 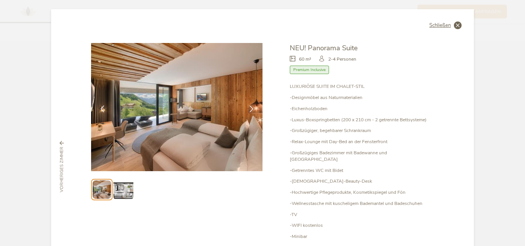 What do you see at coordinates (324, 48) in the screenshot?
I see `span: NEU! Panorama Suite` at bounding box center [324, 48].